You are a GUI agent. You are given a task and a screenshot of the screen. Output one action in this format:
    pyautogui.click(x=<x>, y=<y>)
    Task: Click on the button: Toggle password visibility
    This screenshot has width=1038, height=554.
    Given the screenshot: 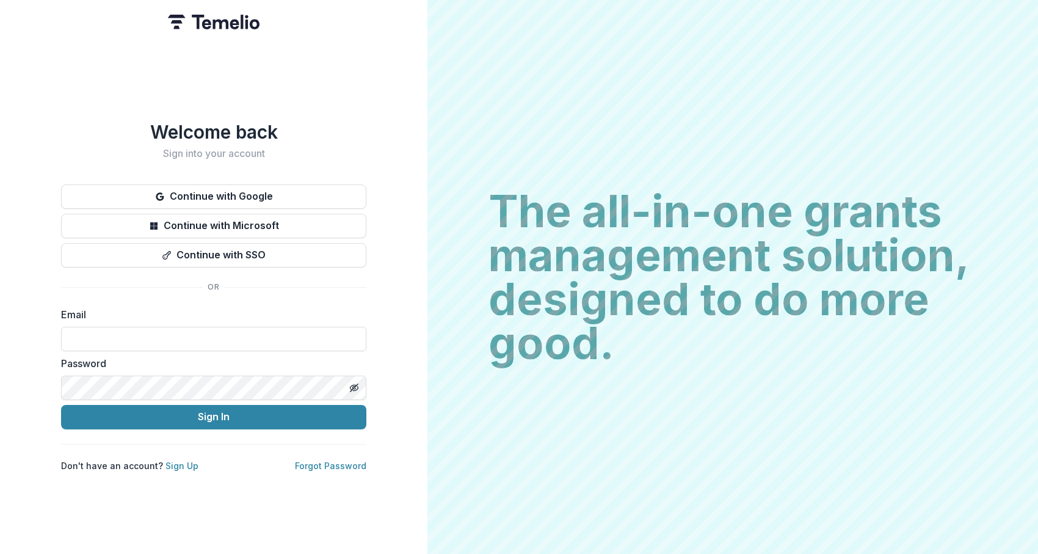 What is the action you would take?
    pyautogui.click(x=354, y=388)
    